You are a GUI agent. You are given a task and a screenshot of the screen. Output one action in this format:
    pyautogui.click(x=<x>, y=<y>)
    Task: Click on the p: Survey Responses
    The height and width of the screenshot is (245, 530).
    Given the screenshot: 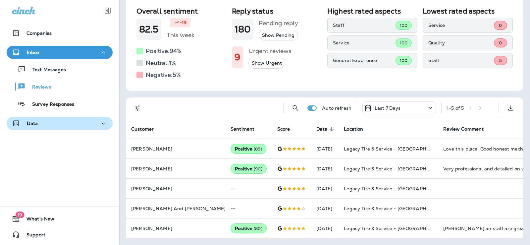 What is the action you would take?
    pyautogui.click(x=50, y=104)
    